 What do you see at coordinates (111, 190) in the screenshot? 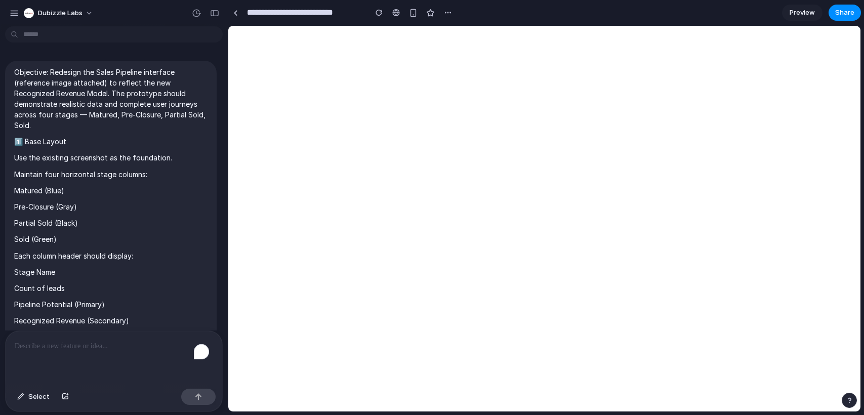
I see `p: Matured (Blue)` at bounding box center [111, 190].